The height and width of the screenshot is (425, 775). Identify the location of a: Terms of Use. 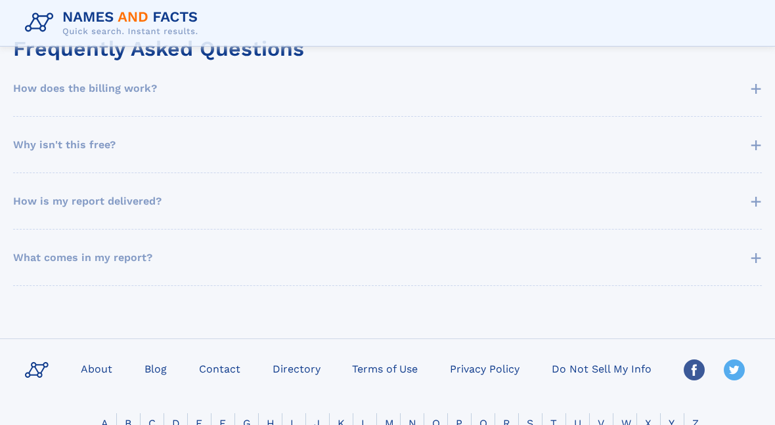
(385, 368).